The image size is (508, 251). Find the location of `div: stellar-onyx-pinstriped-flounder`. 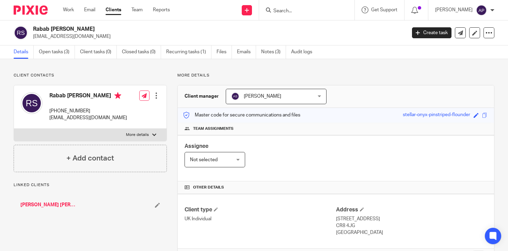

div: stellar-onyx-pinstriped-flounder is located at coordinates (437, 115).